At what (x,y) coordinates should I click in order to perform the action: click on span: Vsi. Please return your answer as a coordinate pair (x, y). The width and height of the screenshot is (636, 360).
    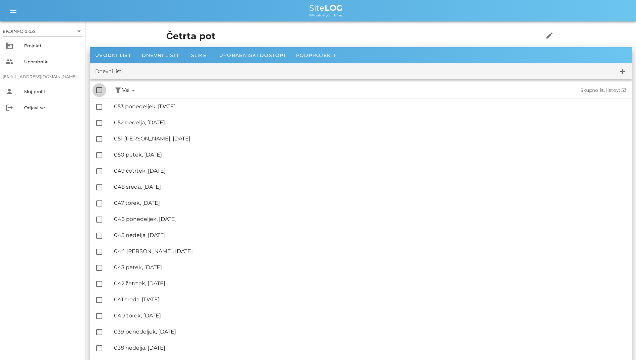
    Looking at the image, I should click on (130, 90).